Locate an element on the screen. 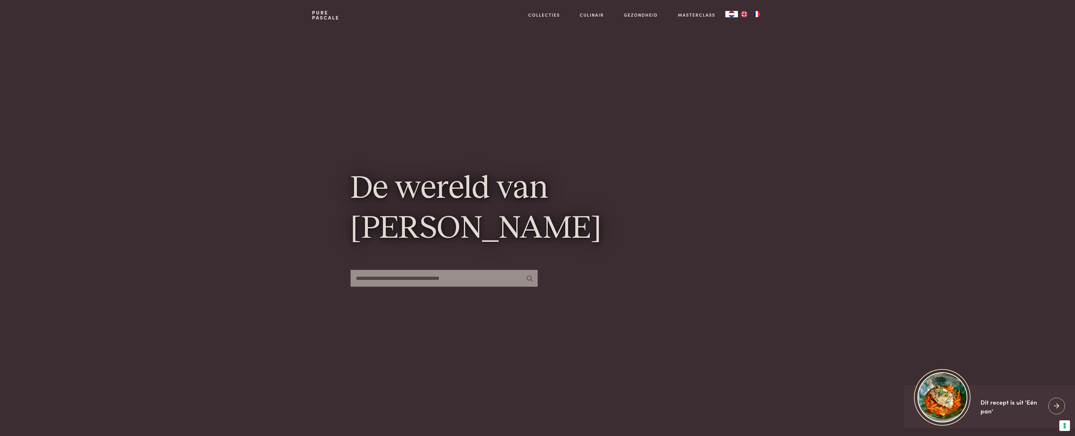 The image size is (1075, 436). div: Language is located at coordinates (732, 14).